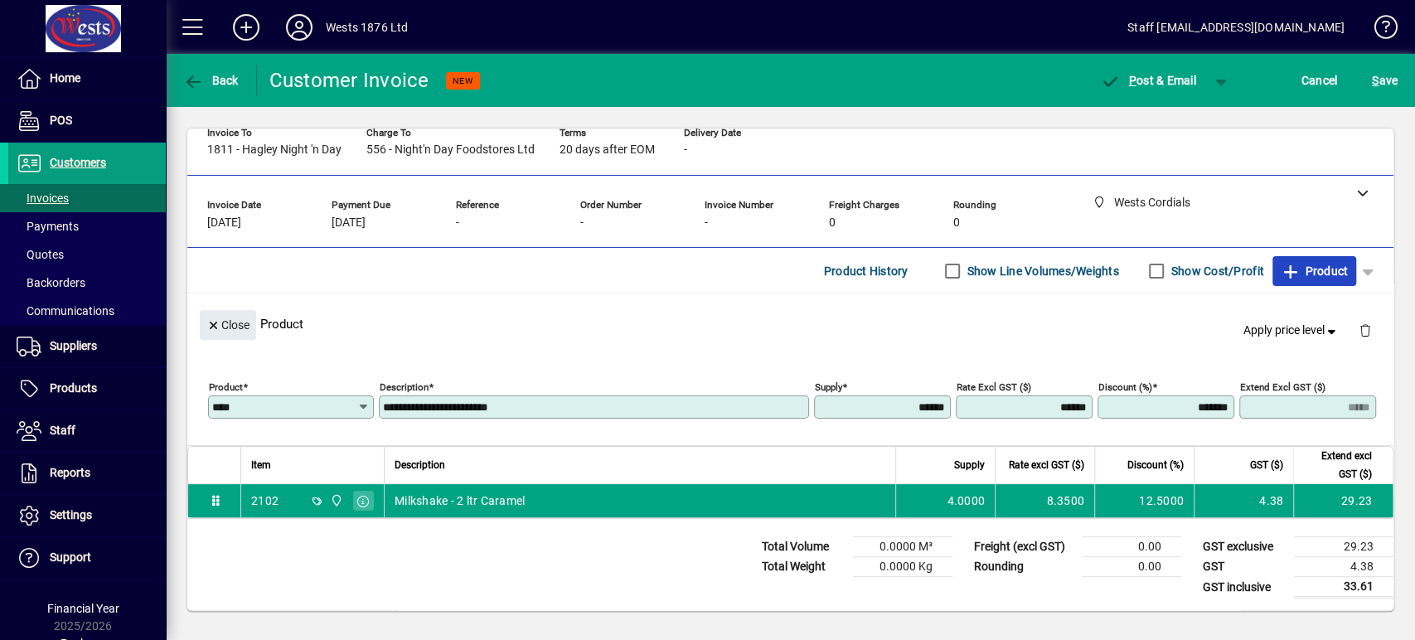 This screenshot has height=640, width=1415. I want to click on span: Cancel, so click(1320, 80).